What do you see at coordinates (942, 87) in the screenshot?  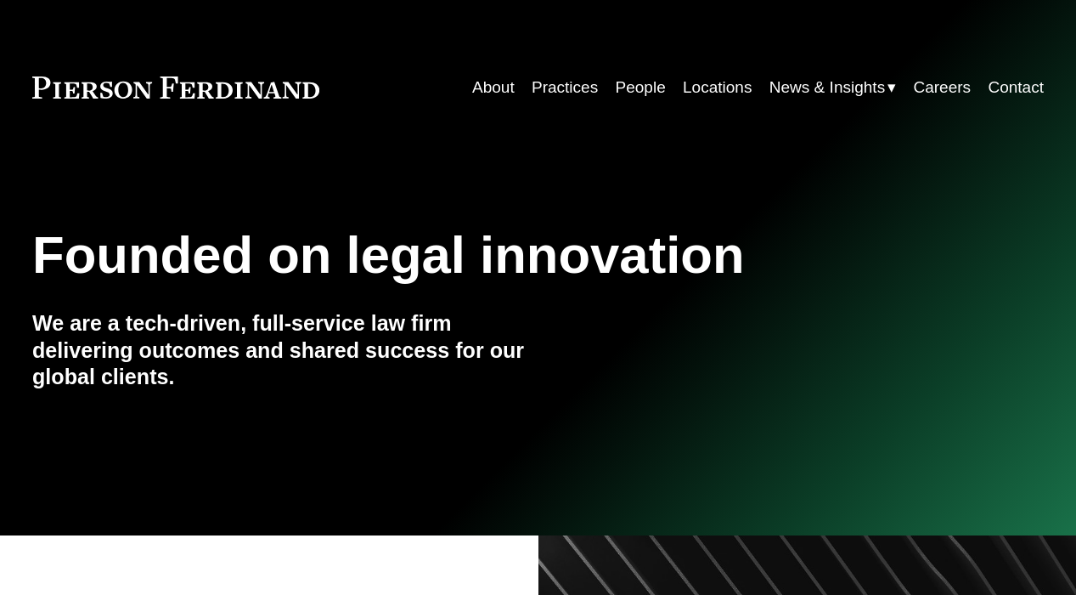 I see `a: Careers` at bounding box center [942, 87].